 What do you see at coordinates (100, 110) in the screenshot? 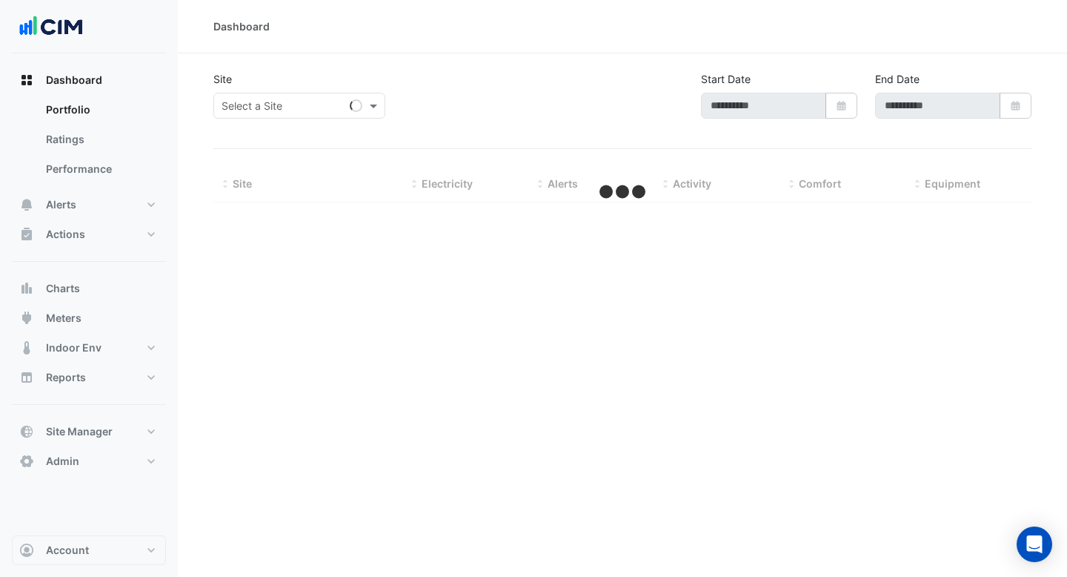
I see `a: Portfolio` at bounding box center [100, 110].